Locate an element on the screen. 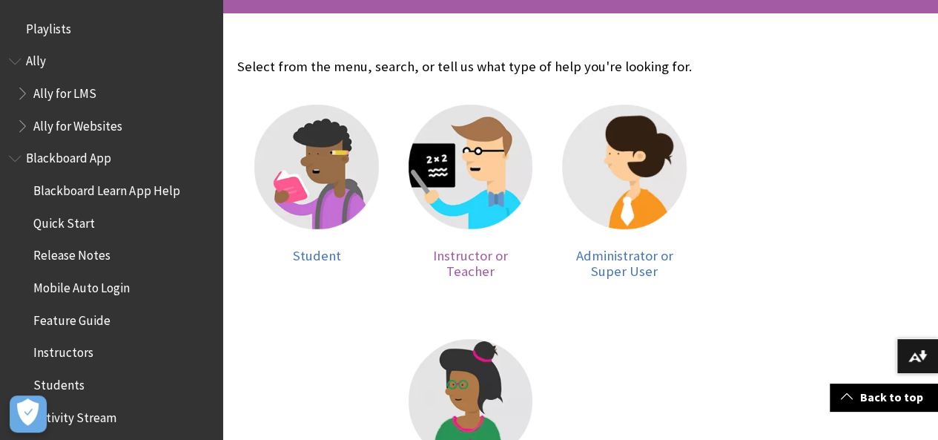  span: Release Notes is located at coordinates (72, 253).